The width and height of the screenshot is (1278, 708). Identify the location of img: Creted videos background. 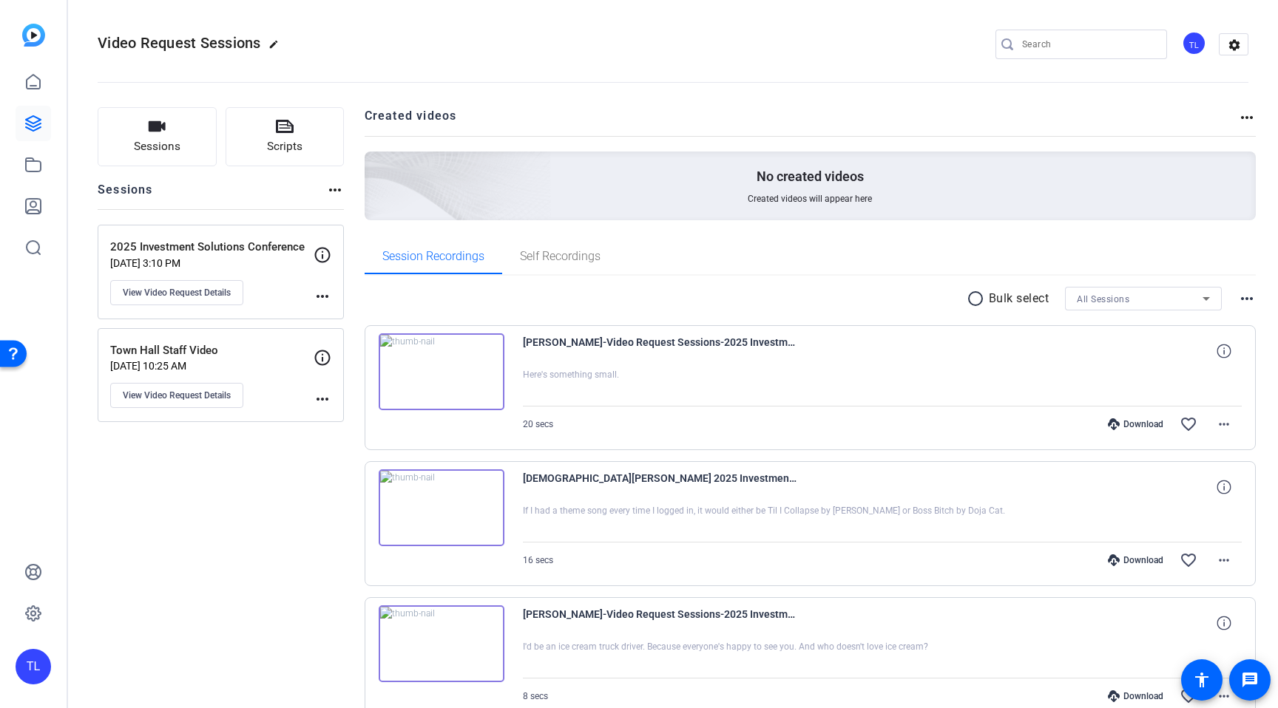
(375, 166).